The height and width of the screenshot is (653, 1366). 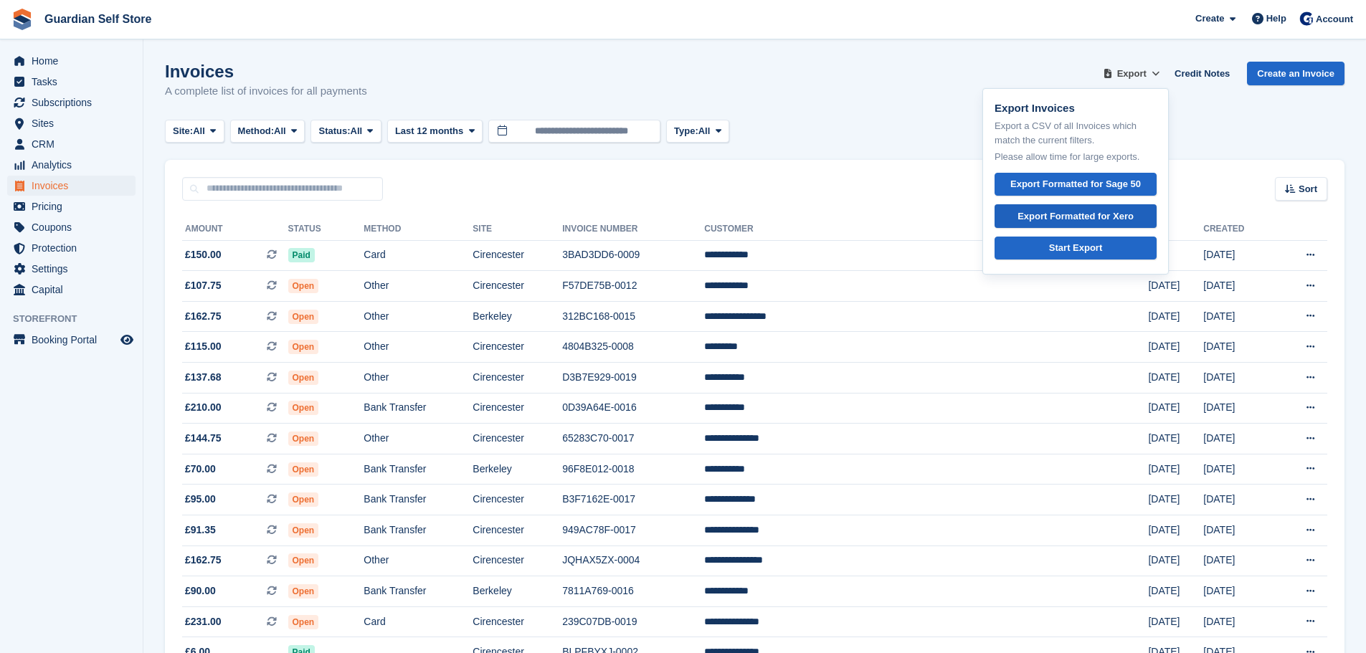 What do you see at coordinates (1076, 133) in the screenshot?
I see `p: Export a CSV of all Invoices which match the current filters.` at bounding box center [1076, 133].